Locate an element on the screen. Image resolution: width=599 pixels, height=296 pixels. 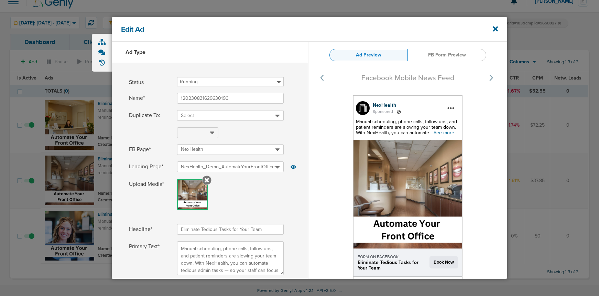
span: NexHealth is located at coordinates (192, 149).